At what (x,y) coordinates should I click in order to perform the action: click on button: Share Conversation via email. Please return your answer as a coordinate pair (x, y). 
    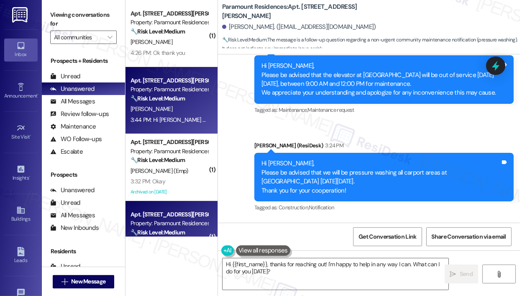
    Looking at the image, I should click on (469, 236).